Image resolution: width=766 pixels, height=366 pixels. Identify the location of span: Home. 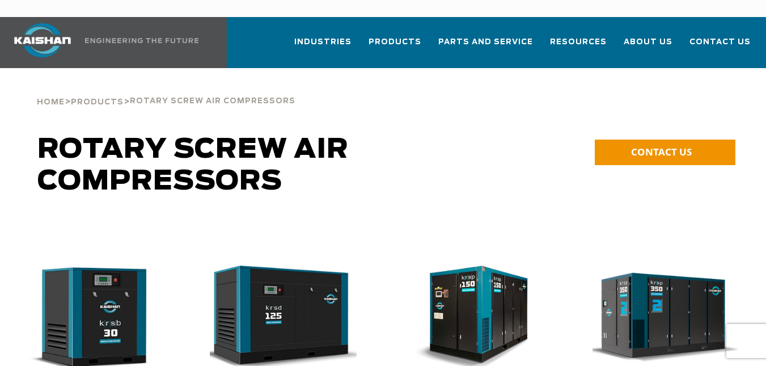
(50, 102).